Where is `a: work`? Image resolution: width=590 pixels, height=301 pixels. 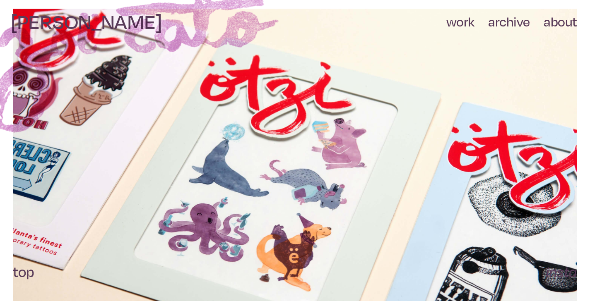 a: work is located at coordinates (460, 22).